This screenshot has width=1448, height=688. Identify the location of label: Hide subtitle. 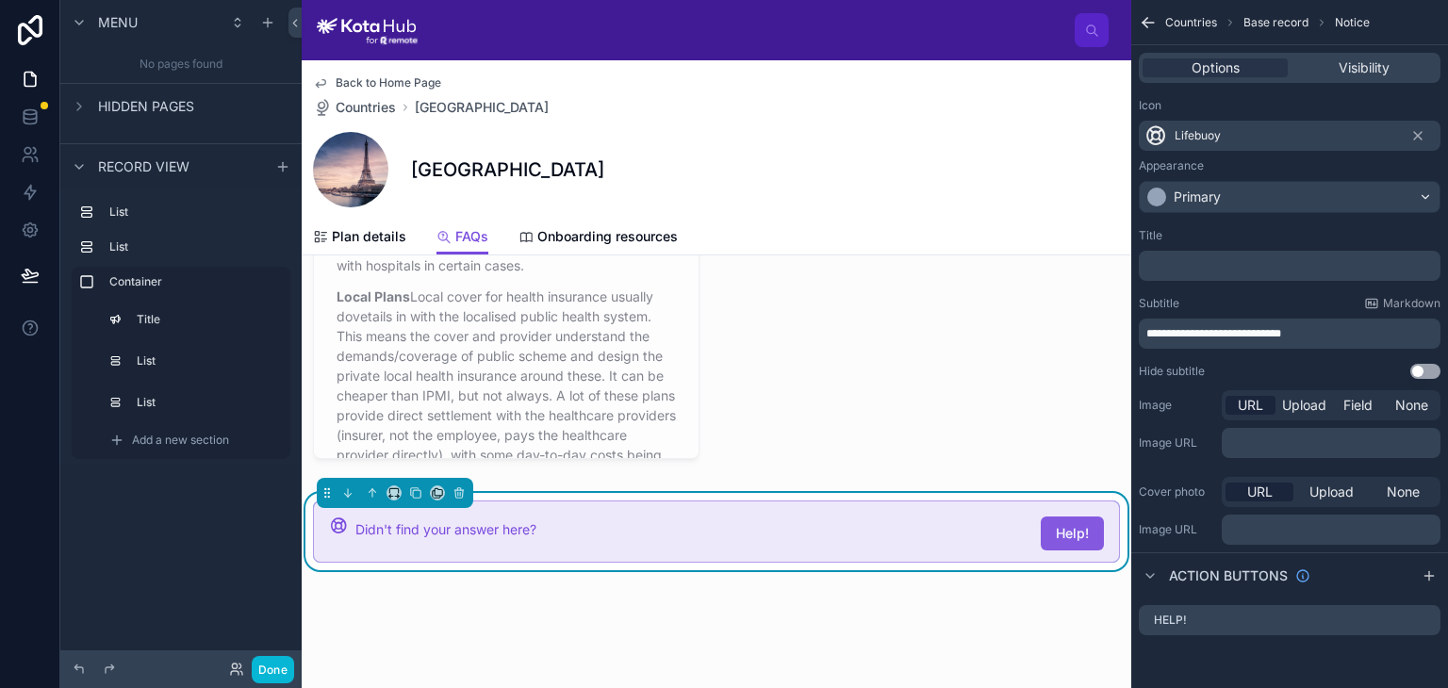
(1172, 371).